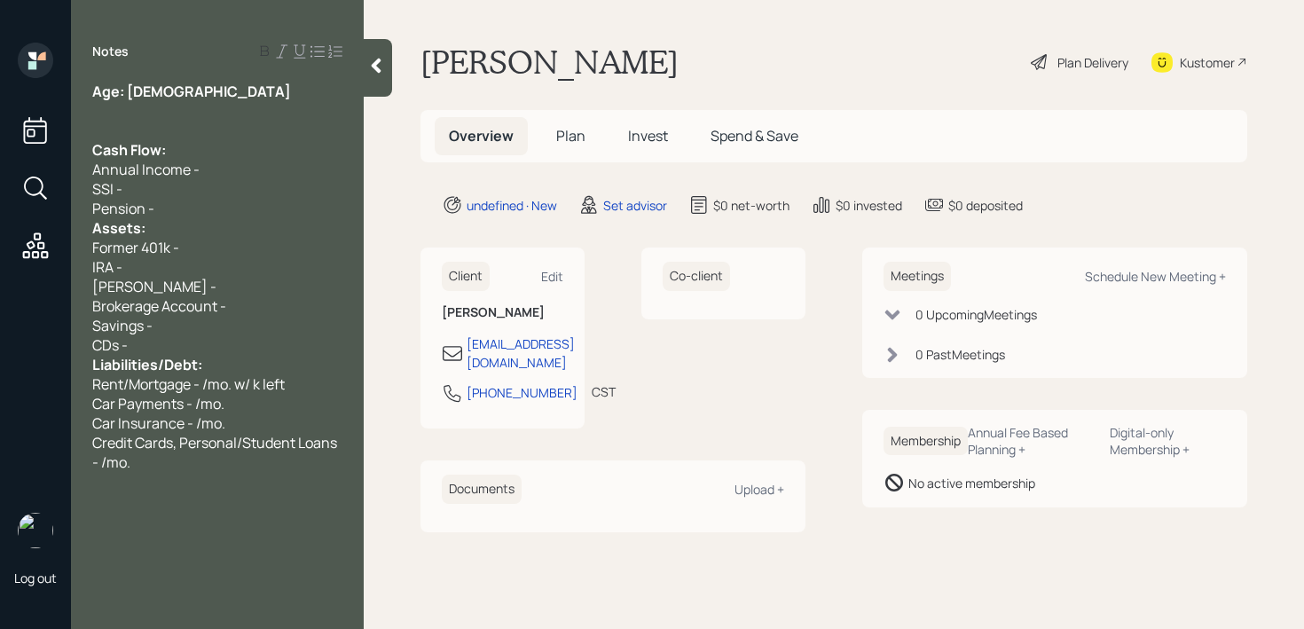 This screenshot has height=629, width=1304. Describe the element at coordinates (107, 189) in the screenshot. I see `span: SSI -` at that location.